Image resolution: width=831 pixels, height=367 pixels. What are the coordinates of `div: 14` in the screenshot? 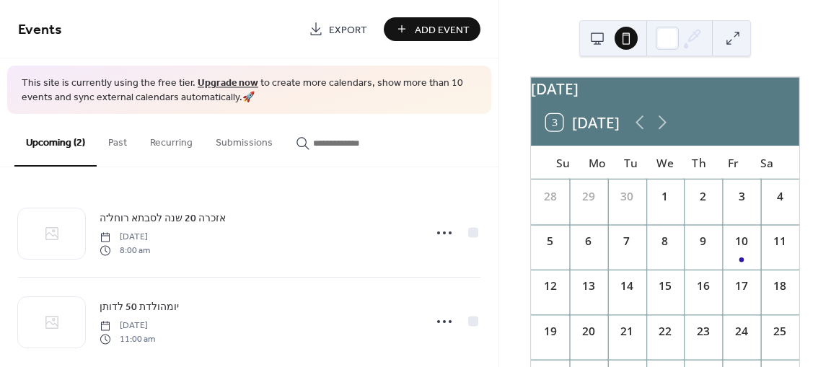 It's located at (626, 286).